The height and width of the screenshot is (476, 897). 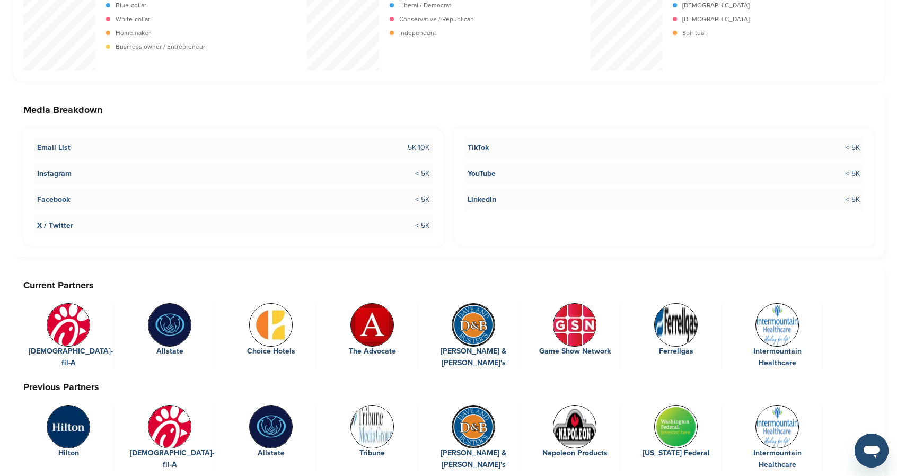 What do you see at coordinates (482, 200) in the screenshot?
I see `span: LinkedIn` at bounding box center [482, 200].